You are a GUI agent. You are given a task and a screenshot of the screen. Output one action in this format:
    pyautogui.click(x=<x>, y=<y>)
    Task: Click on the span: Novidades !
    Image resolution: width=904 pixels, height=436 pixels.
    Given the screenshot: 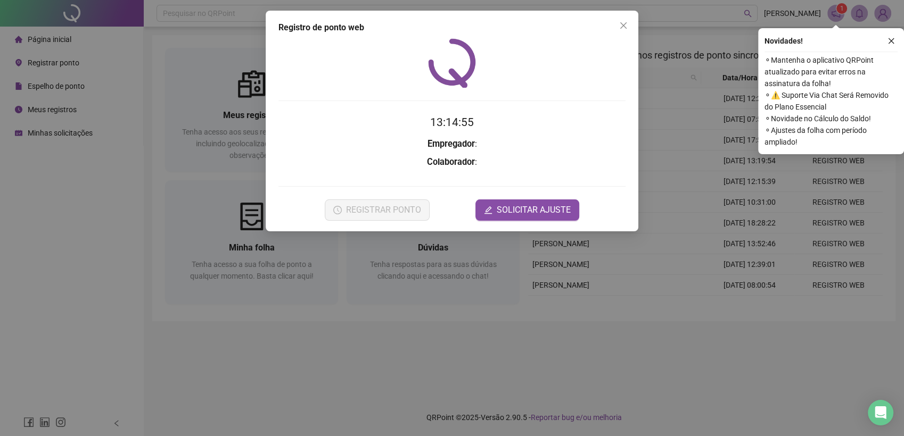 What is the action you would take?
    pyautogui.click(x=784, y=41)
    